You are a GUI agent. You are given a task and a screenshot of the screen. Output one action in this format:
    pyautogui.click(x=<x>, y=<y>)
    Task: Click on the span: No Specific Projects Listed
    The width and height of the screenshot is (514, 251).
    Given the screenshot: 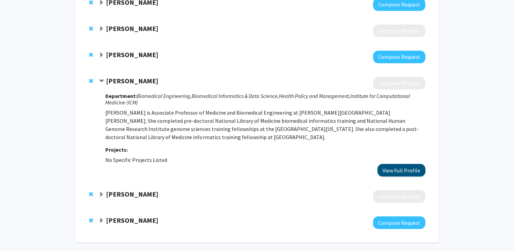 What is the action you would take?
    pyautogui.click(x=136, y=160)
    